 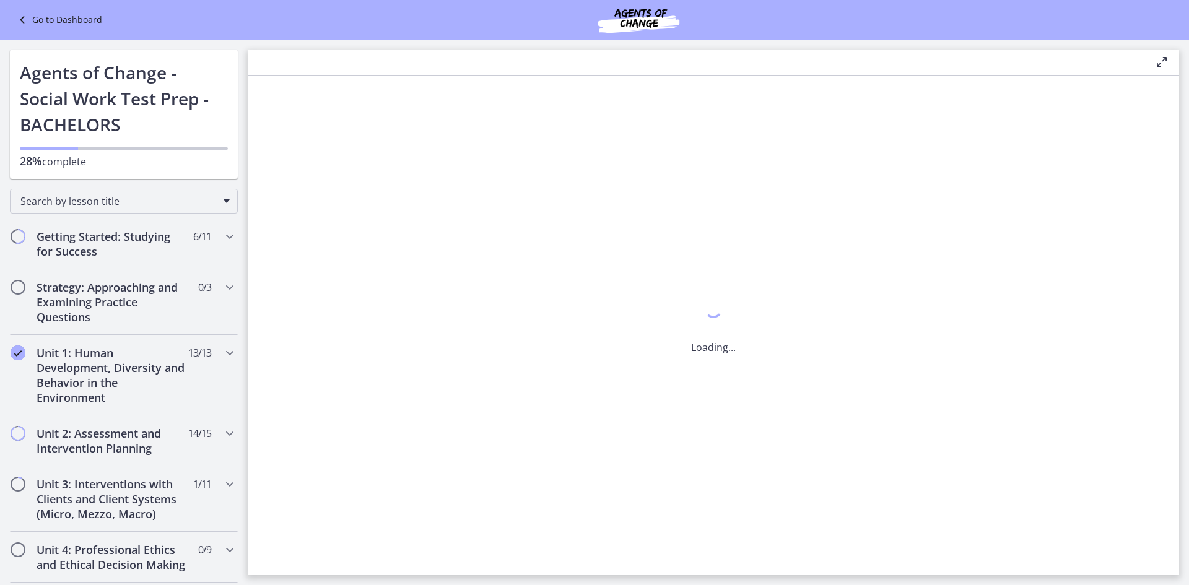 I want to click on p: complete, so click(x=124, y=161).